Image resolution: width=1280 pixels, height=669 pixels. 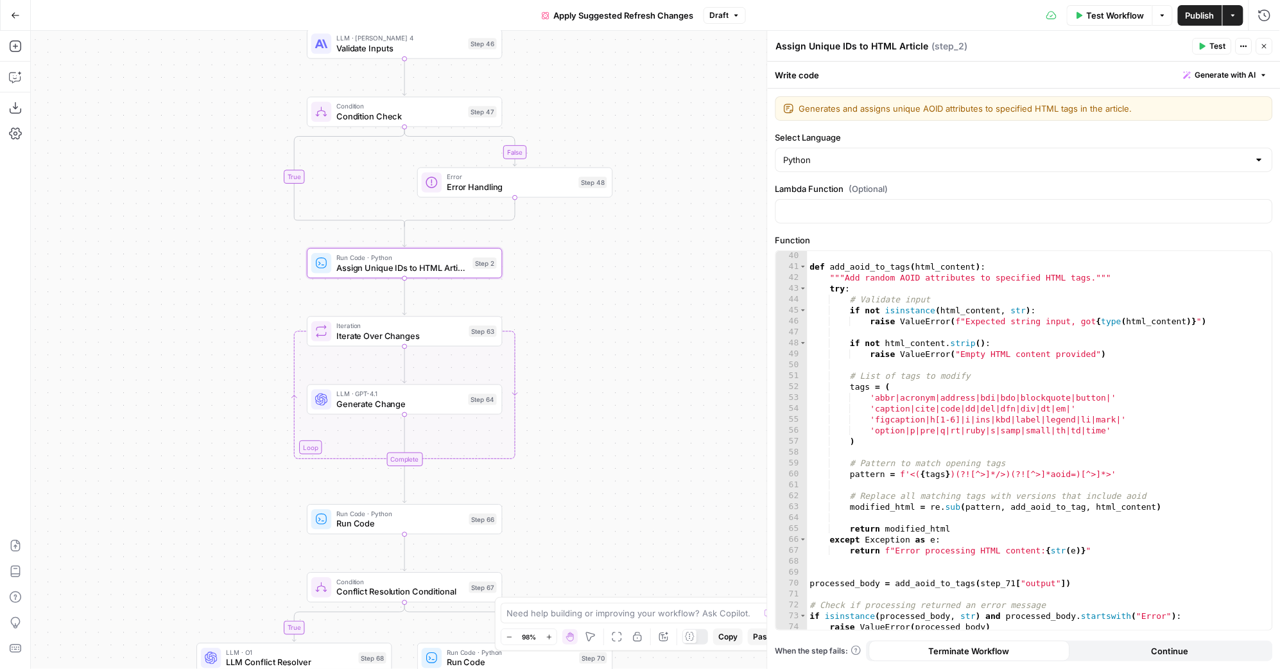 I want to click on div: 59, so click(x=791, y=463).